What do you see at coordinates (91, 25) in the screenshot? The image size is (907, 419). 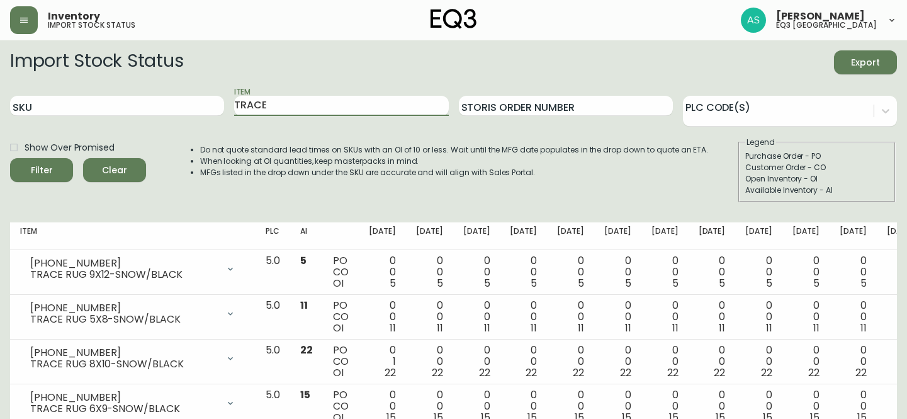 I see `h5: import stock status` at bounding box center [91, 25].